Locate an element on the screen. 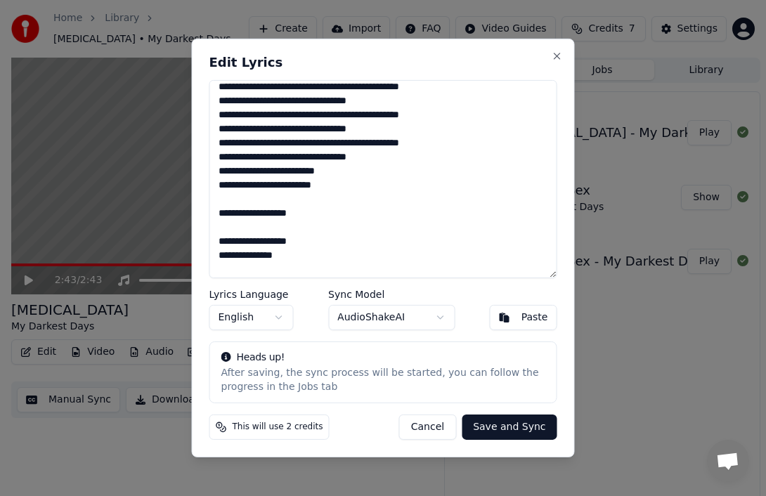  button: Save and Sync is located at coordinates (509, 427).